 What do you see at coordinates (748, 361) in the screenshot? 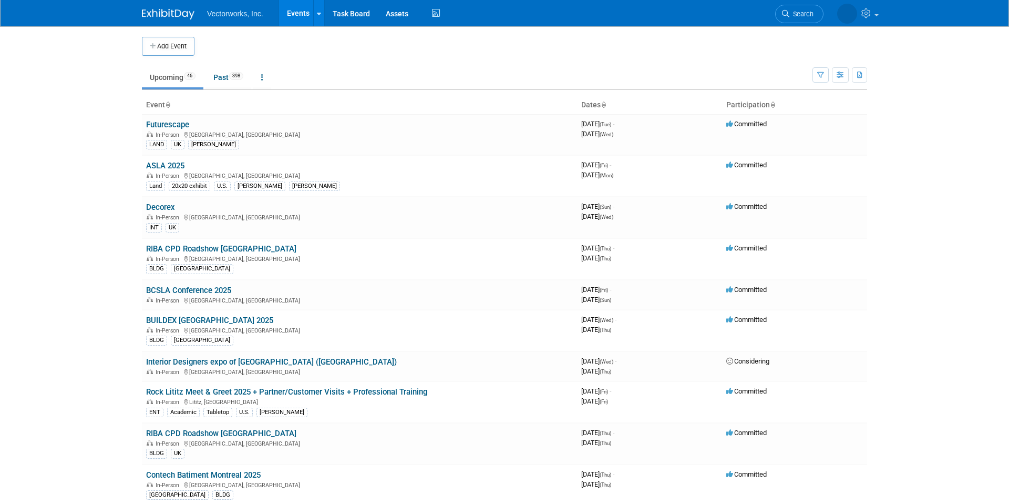
I see `span: Considering` at bounding box center [748, 361].